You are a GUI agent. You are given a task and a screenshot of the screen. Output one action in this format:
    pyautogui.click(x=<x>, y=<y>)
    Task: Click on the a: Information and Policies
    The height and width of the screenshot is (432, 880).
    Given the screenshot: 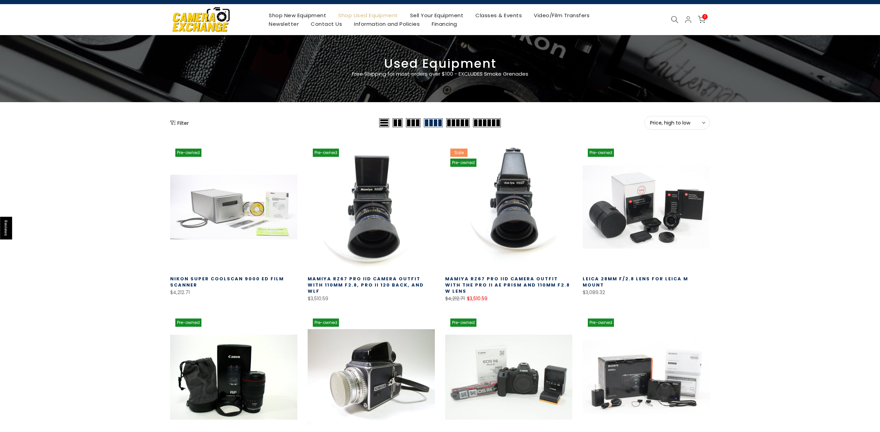 What is the action you would take?
    pyautogui.click(x=387, y=24)
    